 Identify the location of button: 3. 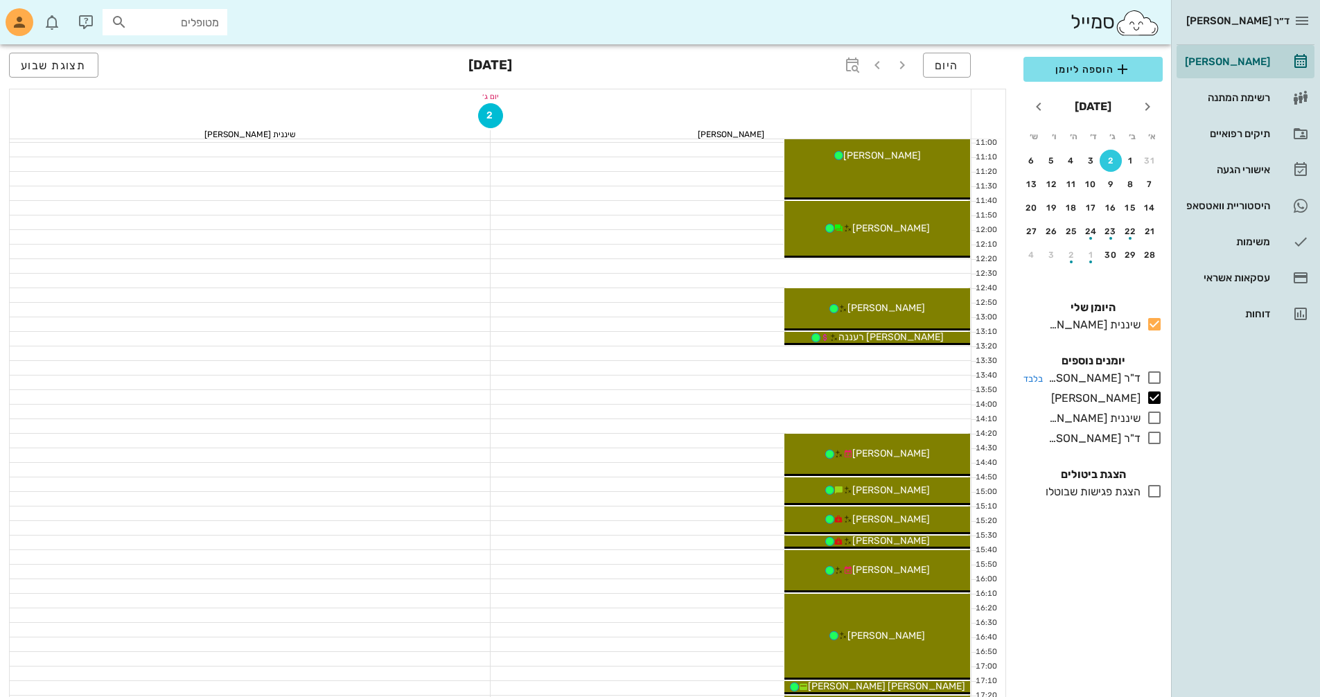
(1052, 255).